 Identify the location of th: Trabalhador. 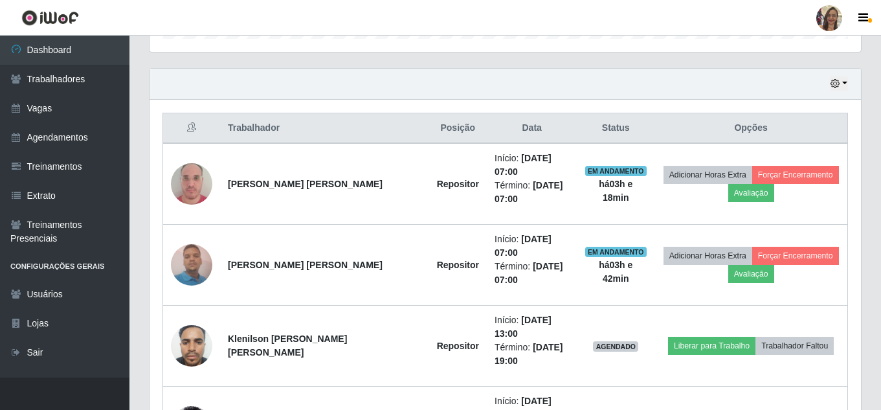
(324, 128).